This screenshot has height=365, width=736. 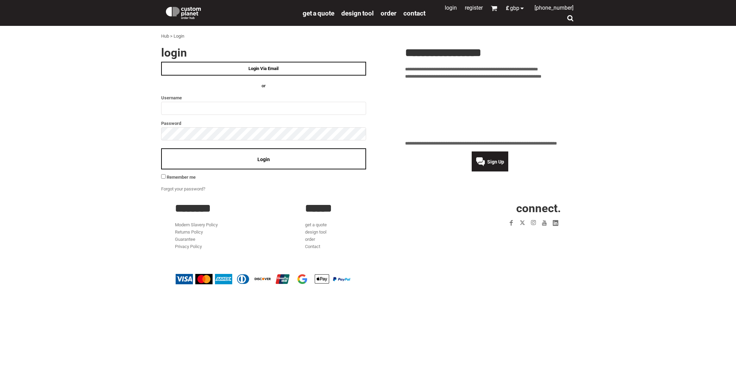 What do you see at coordinates (165, 36) in the screenshot?
I see `a: Hub` at bounding box center [165, 36].